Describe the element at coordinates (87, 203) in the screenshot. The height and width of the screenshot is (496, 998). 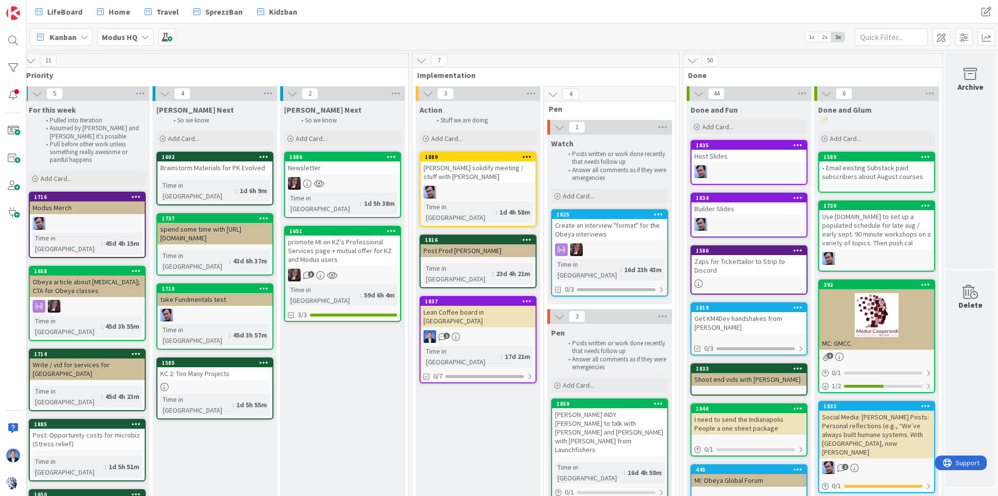
I see `div: 1716Modus Merch` at that location.